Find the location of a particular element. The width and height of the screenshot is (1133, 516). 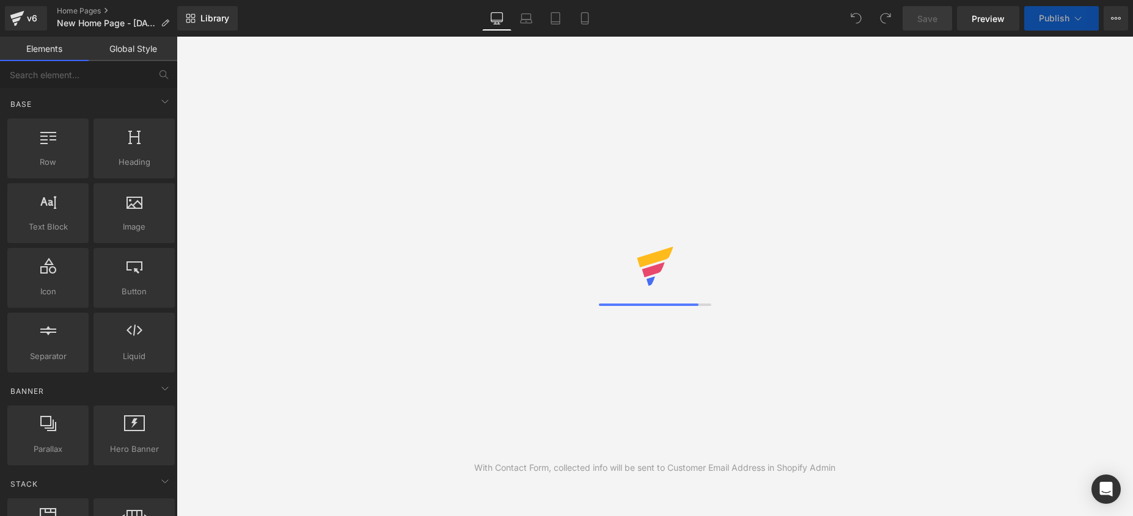

span: Preview is located at coordinates (988, 18).